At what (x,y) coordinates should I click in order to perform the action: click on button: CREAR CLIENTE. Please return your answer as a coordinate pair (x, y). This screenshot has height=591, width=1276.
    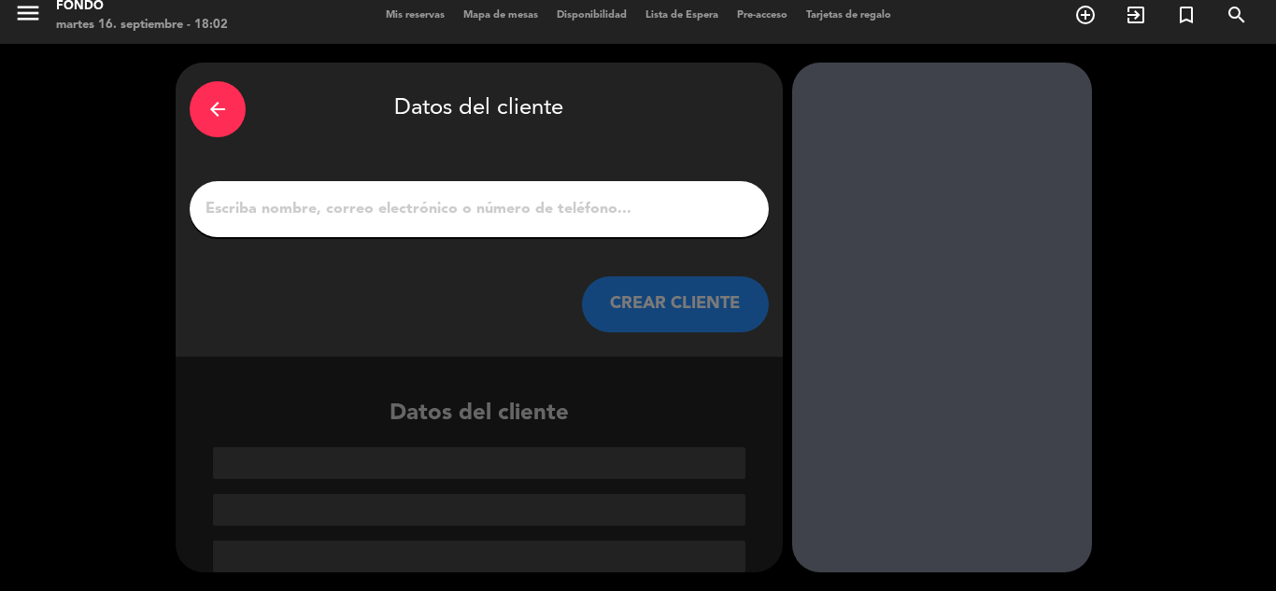
    Looking at the image, I should click on (675, 305).